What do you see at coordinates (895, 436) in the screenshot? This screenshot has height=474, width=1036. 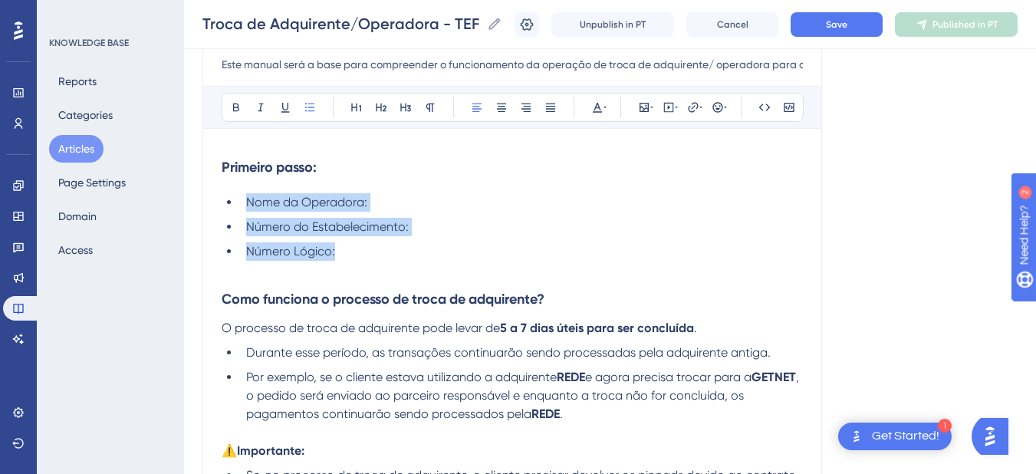 I see `div: Open Get Started! checklist, remaining modules: 1` at bounding box center [895, 436].